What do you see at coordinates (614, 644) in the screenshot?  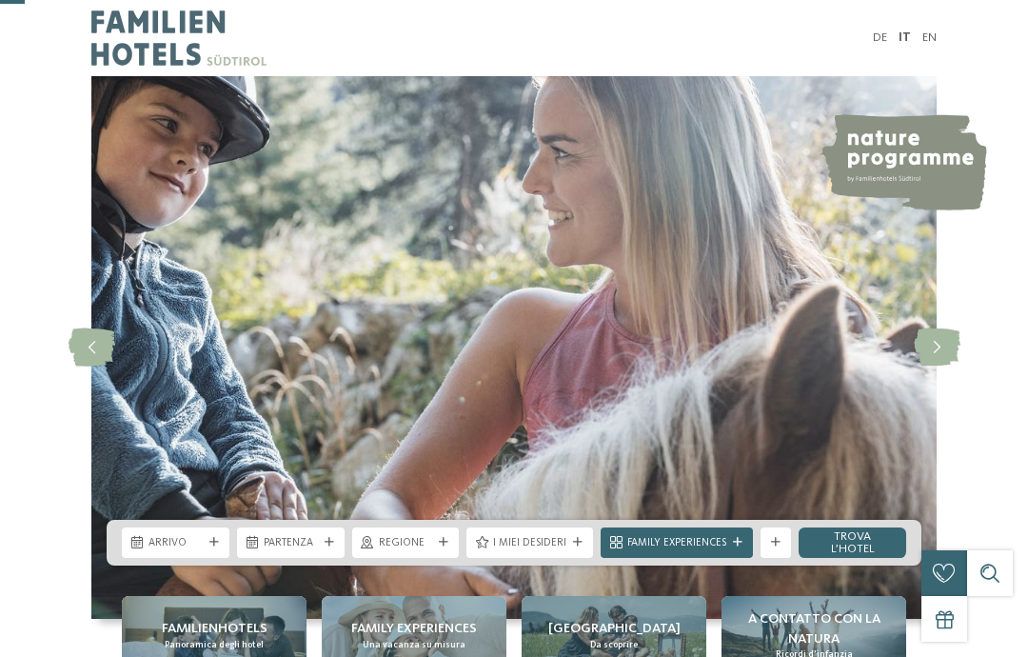 I see `span: Da scoprire` at bounding box center [614, 644].